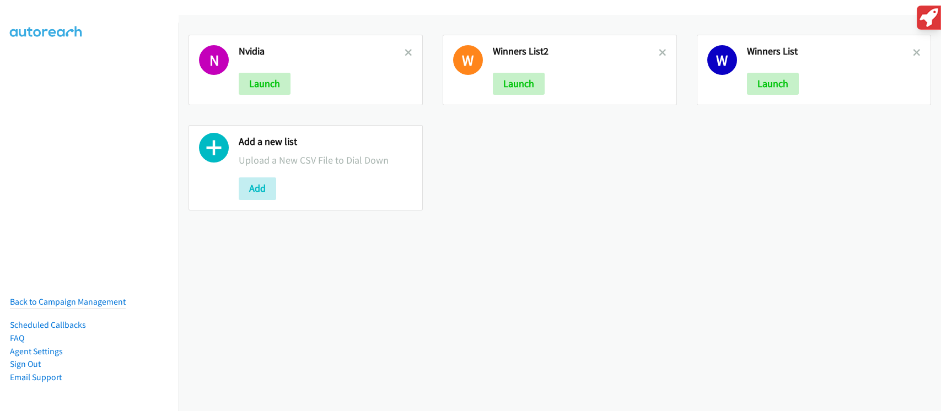 This screenshot has width=941, height=411. I want to click on a: Sign Out, so click(25, 364).